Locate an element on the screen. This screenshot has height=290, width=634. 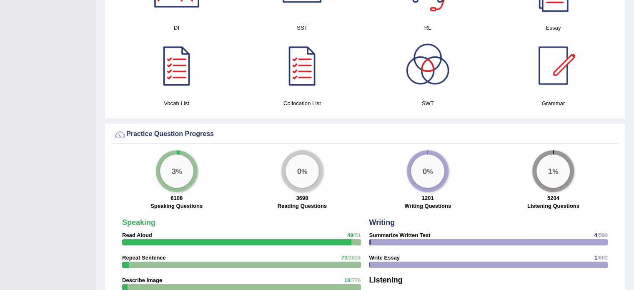
span: /776 is located at coordinates (355, 280).